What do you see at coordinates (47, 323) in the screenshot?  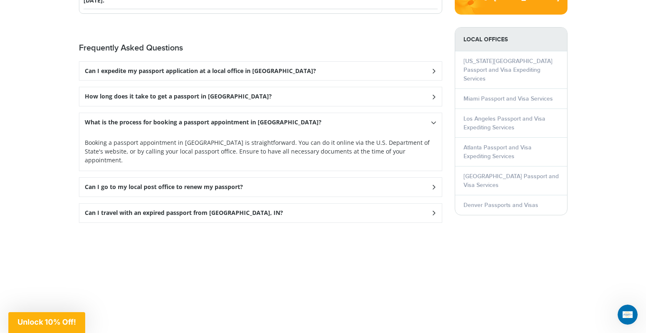 I see `div: Unlock 10% Off!` at bounding box center [47, 323].